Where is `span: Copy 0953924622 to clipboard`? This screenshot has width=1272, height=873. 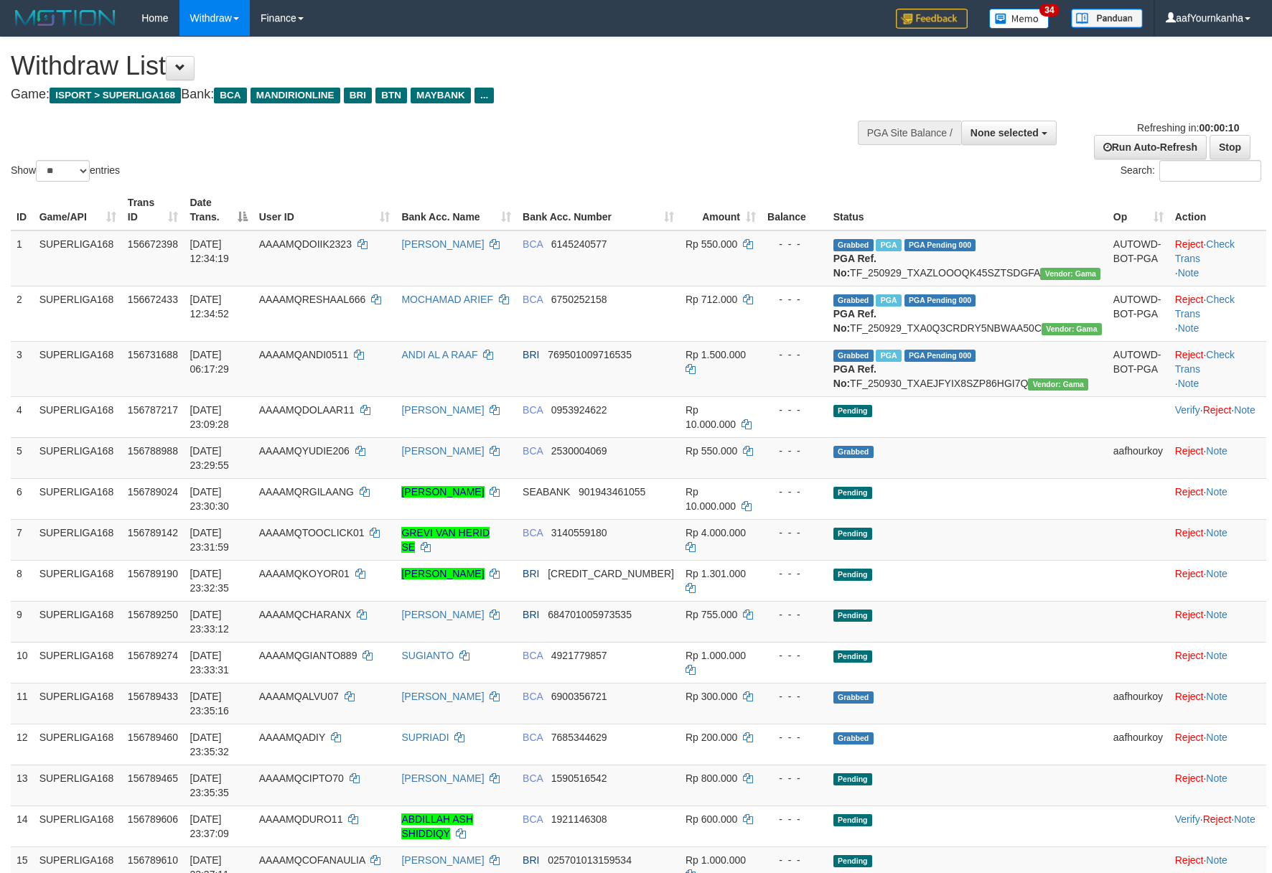
span: Copy 0953924622 to clipboard is located at coordinates (579, 410).